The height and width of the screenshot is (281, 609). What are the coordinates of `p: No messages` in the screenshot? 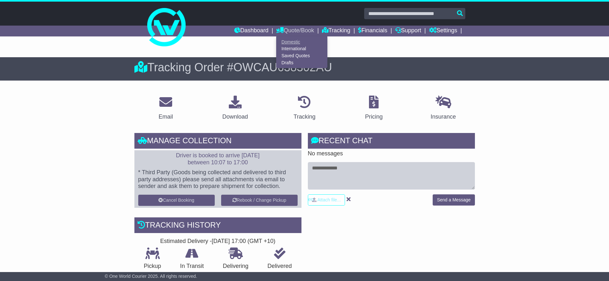 It's located at (392, 154).